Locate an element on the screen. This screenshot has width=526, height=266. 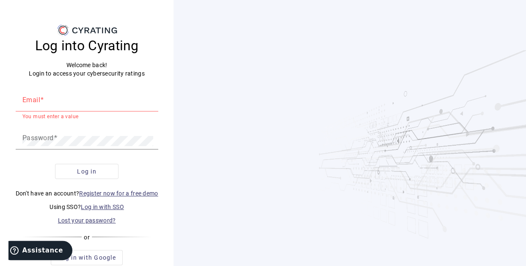
a: Log in with SSO is located at coordinates (102, 207).